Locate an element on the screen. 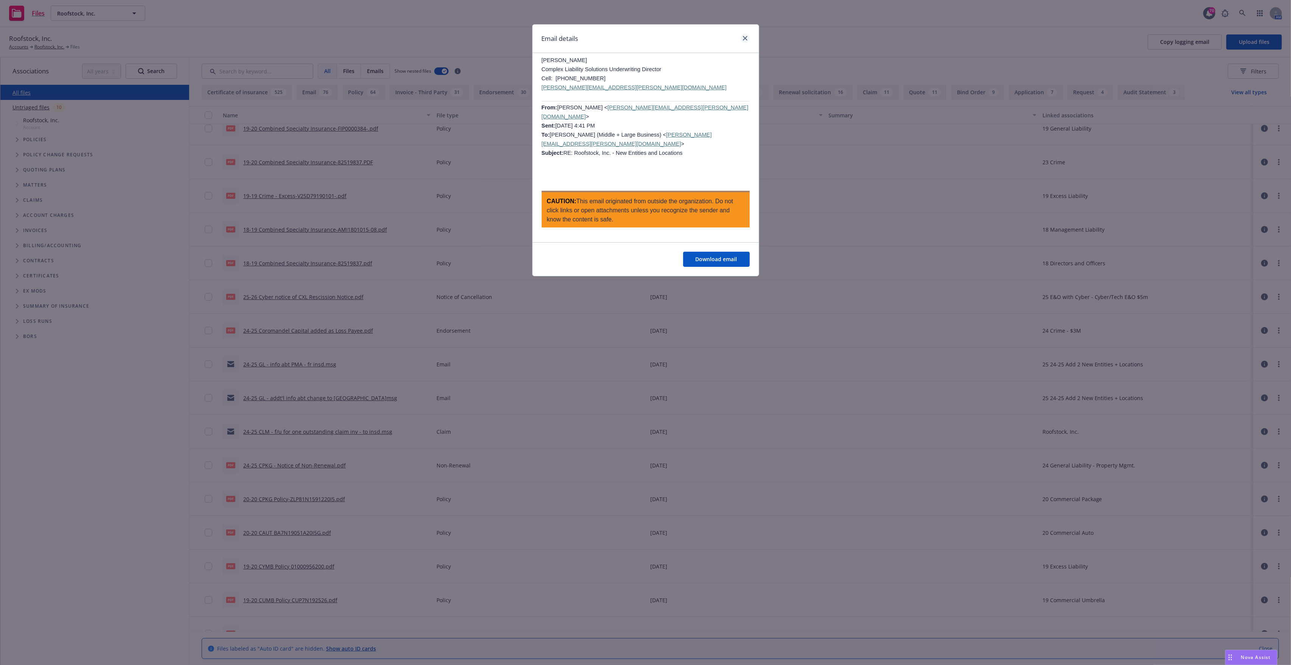  span: Complex Liability Solutions Underwriting Director is located at coordinates (602, 69).